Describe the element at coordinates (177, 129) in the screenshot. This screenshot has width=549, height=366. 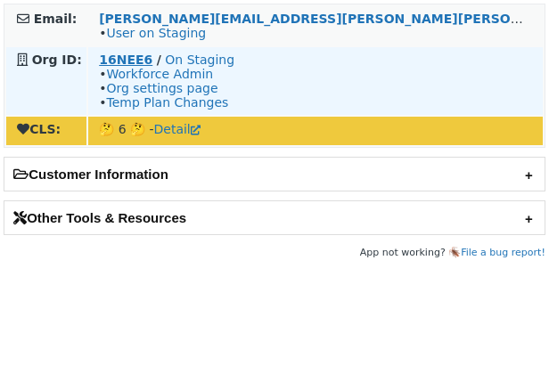
I see `a: Detail` at that location.